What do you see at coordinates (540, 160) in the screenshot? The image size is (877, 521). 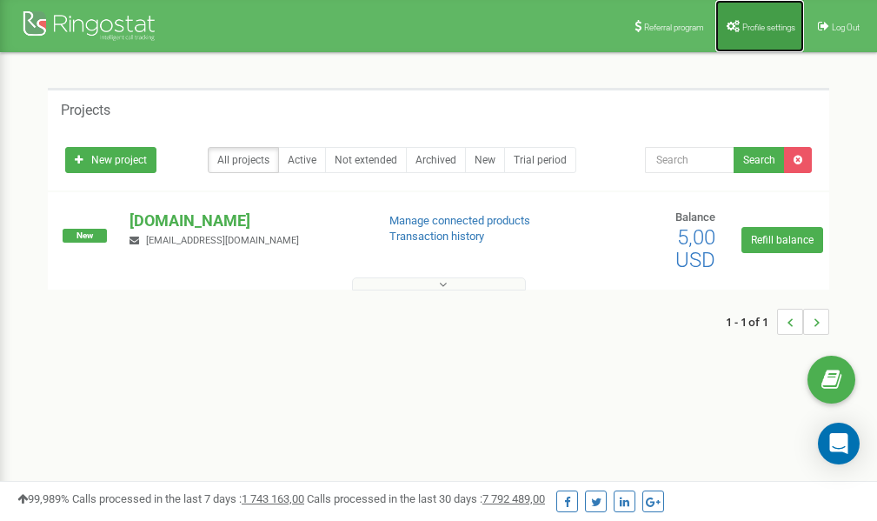 I see `a: Trial period` at bounding box center [540, 160].